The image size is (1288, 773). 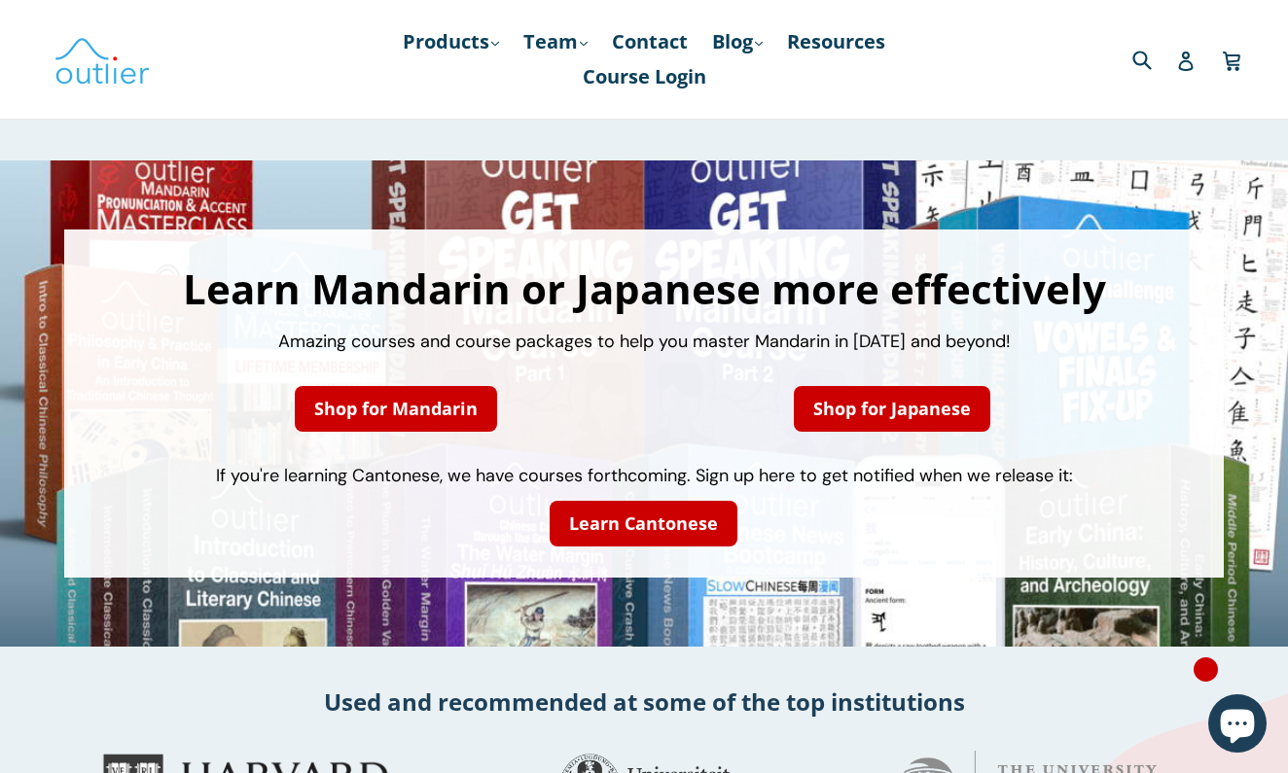 I want to click on input: Search, so click(x=1153, y=58).